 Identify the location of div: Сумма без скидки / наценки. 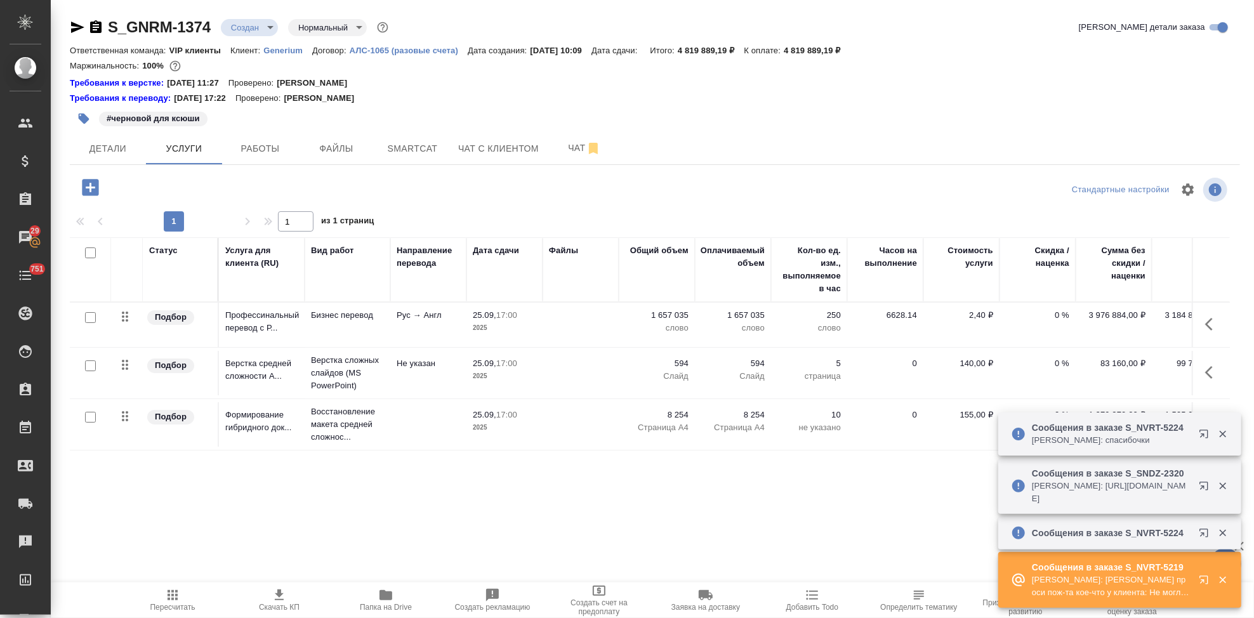
(1114, 263).